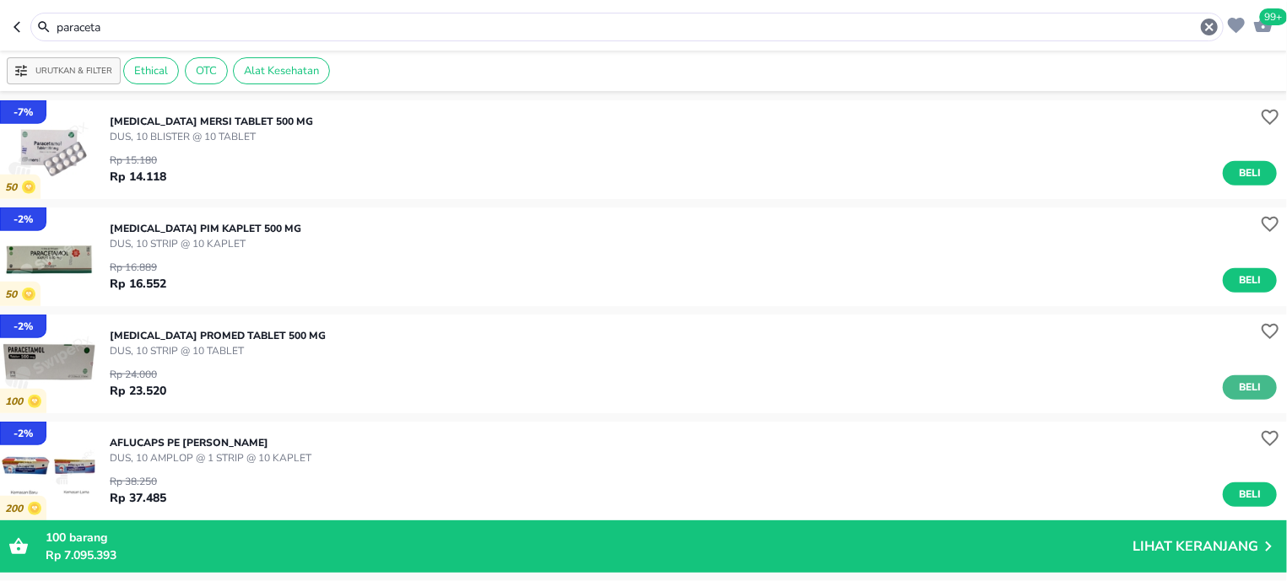 The height and width of the screenshot is (581, 1287). I want to click on span: Rp 7.095.393, so click(81, 555).